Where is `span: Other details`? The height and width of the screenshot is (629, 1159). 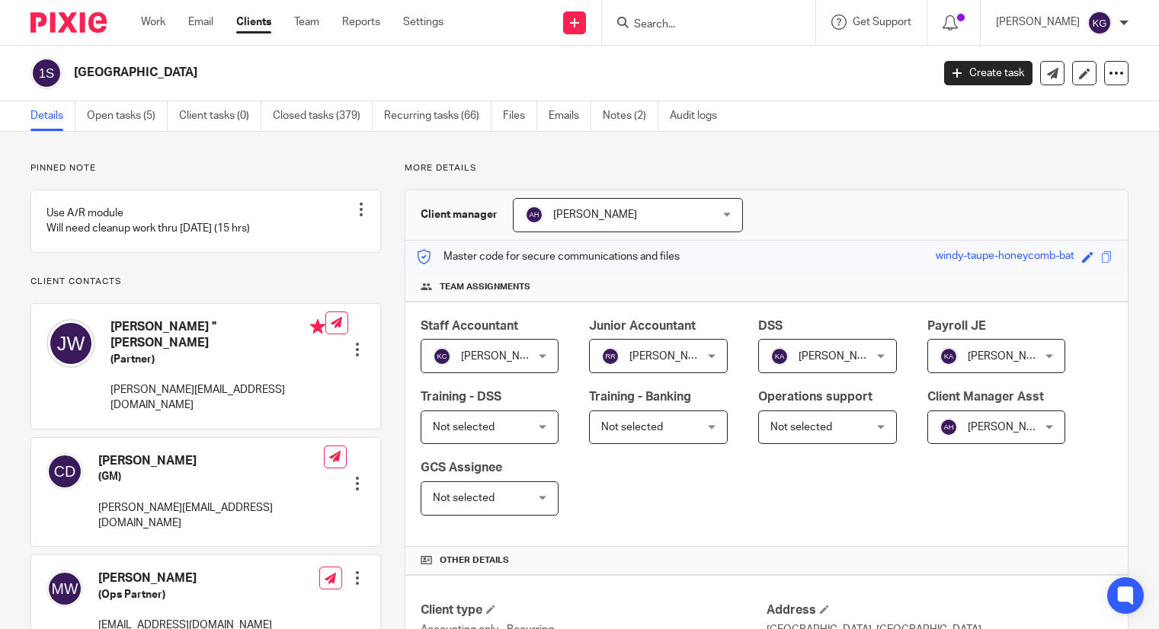 span: Other details is located at coordinates (474, 561).